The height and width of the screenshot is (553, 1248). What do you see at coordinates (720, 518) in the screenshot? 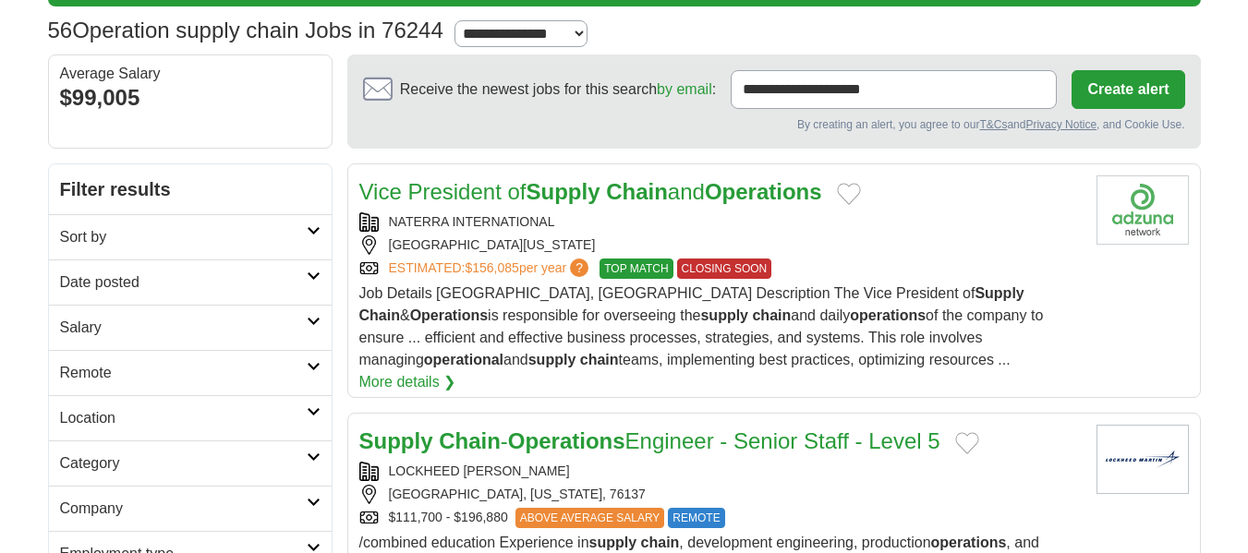
I see `div: $111,700 - $196,880` at bounding box center [720, 518].